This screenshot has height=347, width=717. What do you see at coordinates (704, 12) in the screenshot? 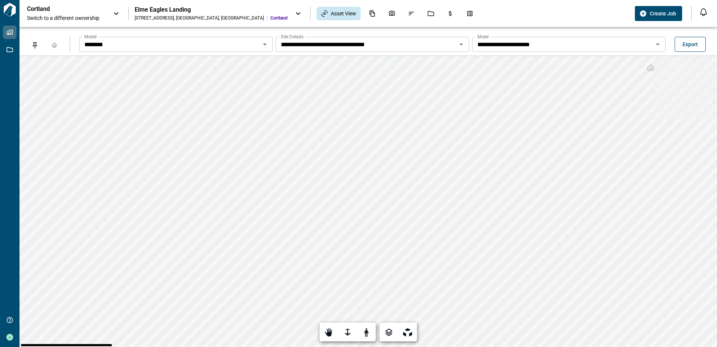
I see `button: Open notification feed` at bounding box center [704, 12].